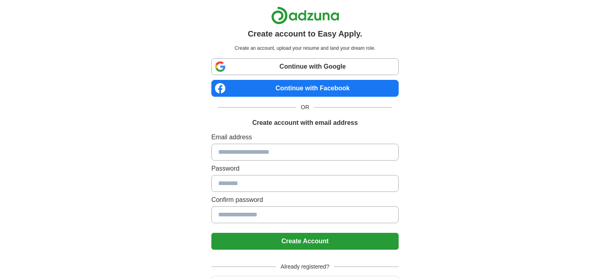  What do you see at coordinates (305, 88) in the screenshot?
I see `a: Continue with Facebook` at bounding box center [305, 88].